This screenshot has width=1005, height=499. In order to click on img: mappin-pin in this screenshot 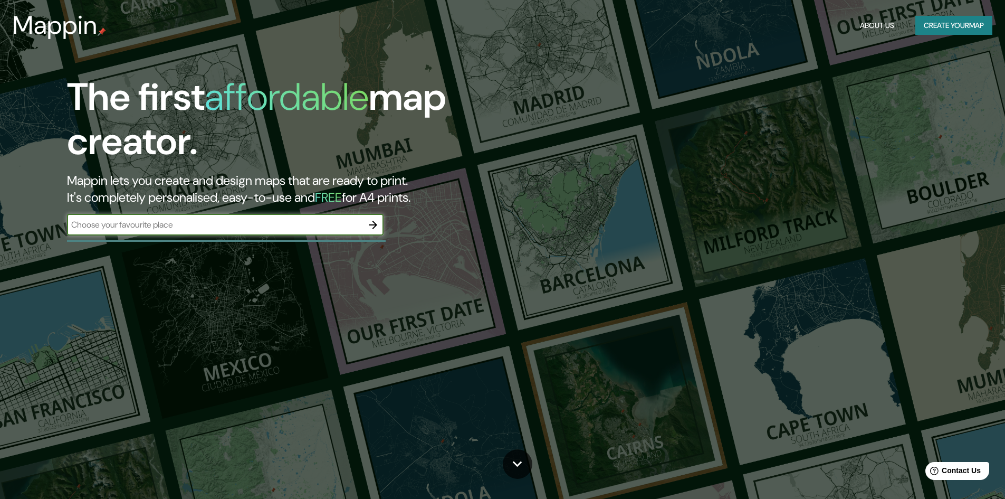, I will do `click(102, 32)`.